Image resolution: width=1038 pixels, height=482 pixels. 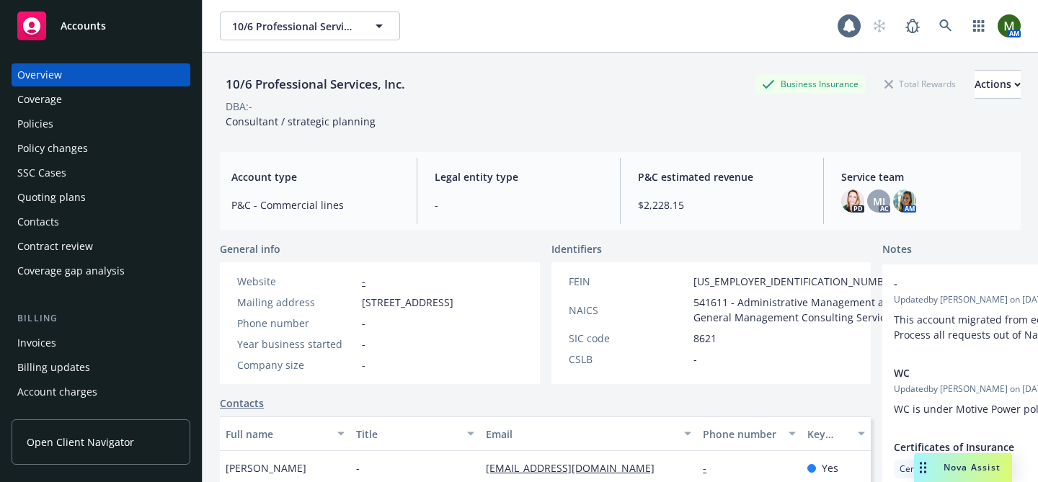 I want to click on div: Account charges, so click(x=57, y=392).